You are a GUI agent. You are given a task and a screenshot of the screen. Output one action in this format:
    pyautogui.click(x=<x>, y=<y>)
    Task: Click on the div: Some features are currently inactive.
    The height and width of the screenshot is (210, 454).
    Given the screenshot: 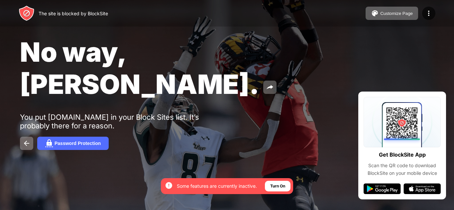 What is the action you would take?
    pyautogui.click(x=217, y=186)
    